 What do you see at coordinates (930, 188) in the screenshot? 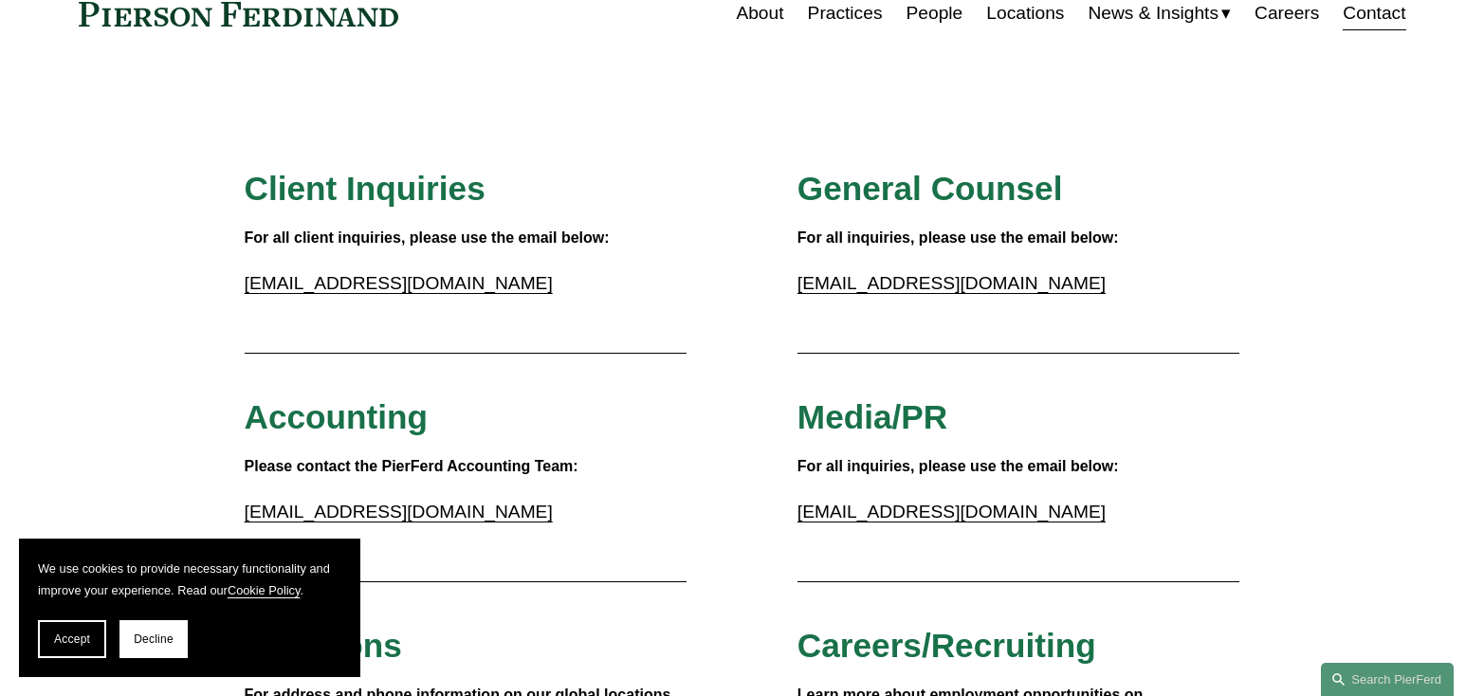
I see `span: General Counsel` at bounding box center [930, 188].